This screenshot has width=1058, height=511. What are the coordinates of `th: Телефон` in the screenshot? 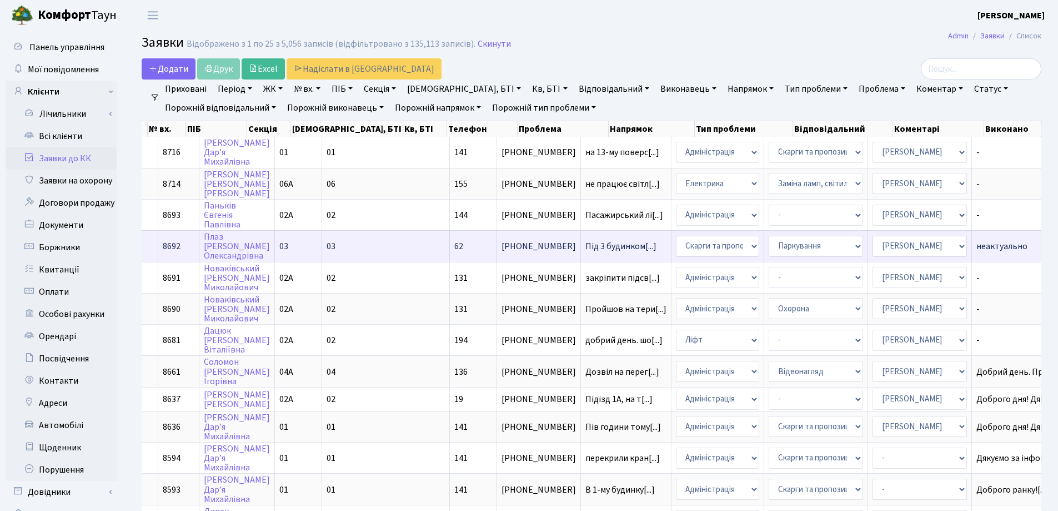 It's located at (482, 129).